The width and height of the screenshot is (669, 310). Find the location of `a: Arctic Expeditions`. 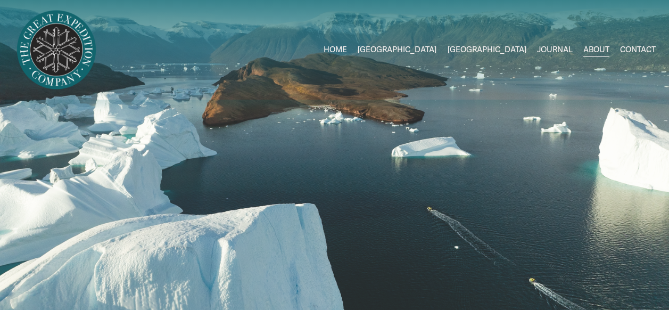

a: Arctic Expeditions is located at coordinates (56, 50).